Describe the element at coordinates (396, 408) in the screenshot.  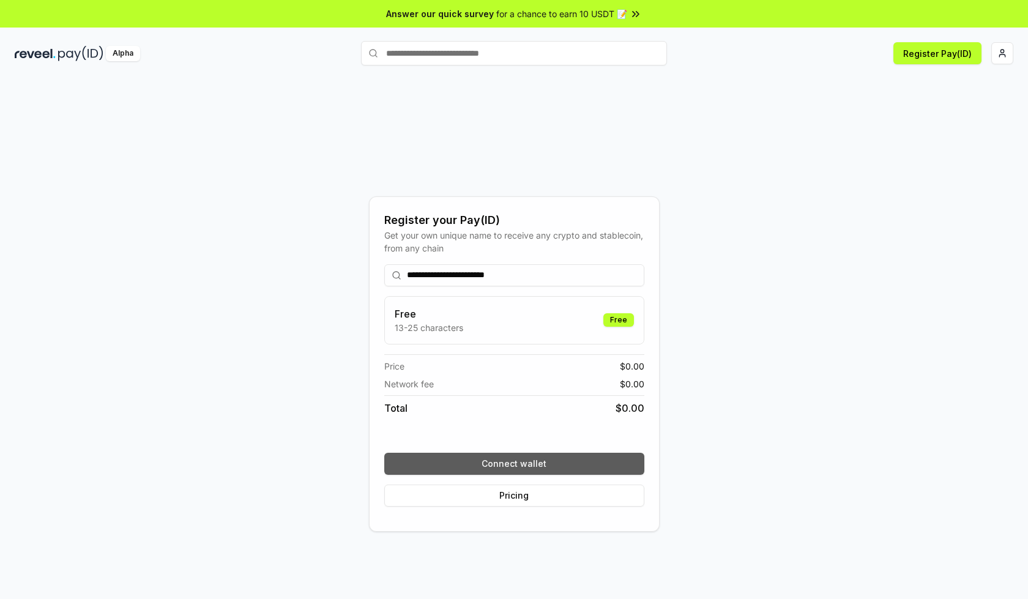
I see `span: Total` at that location.